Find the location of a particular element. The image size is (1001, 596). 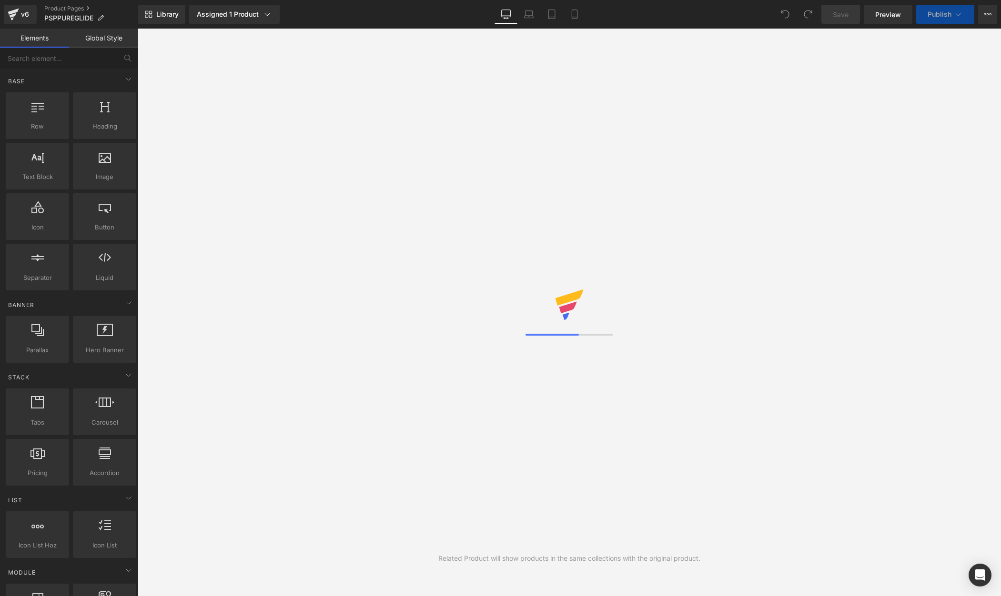

span: Parallax is located at coordinates (37, 350).